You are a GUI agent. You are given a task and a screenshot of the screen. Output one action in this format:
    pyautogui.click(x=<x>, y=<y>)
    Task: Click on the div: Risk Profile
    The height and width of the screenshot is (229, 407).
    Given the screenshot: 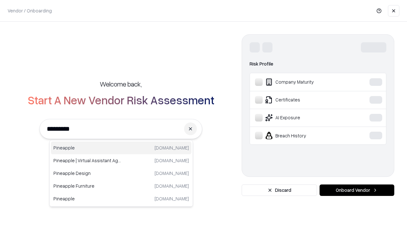 What is the action you would take?
    pyautogui.click(x=318, y=64)
    